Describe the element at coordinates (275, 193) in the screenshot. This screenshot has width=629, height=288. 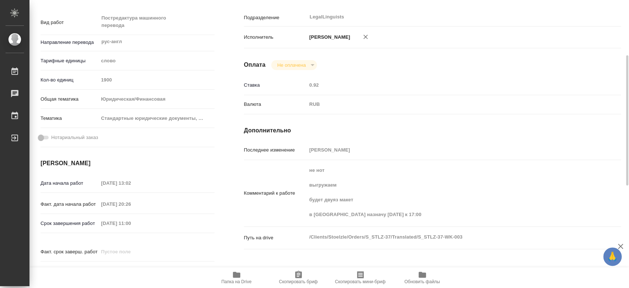
I see `p: Комментарий к работе` at that location.